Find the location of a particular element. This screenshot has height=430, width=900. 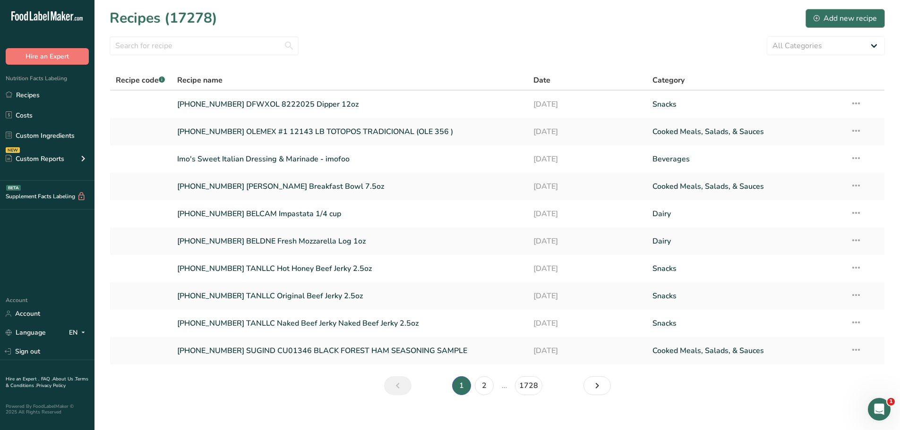

div: BETA is located at coordinates (13, 188).